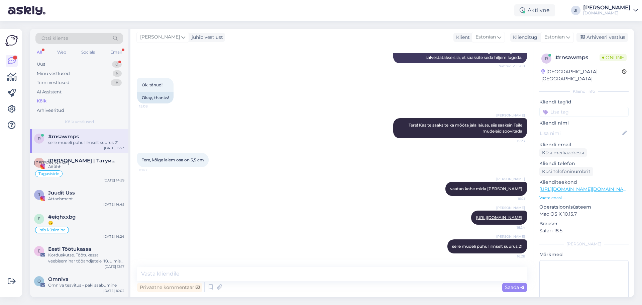 The image size is (642, 305). Describe the element at coordinates (117, 74) in the screenshot. I see `div: 5` at that location.